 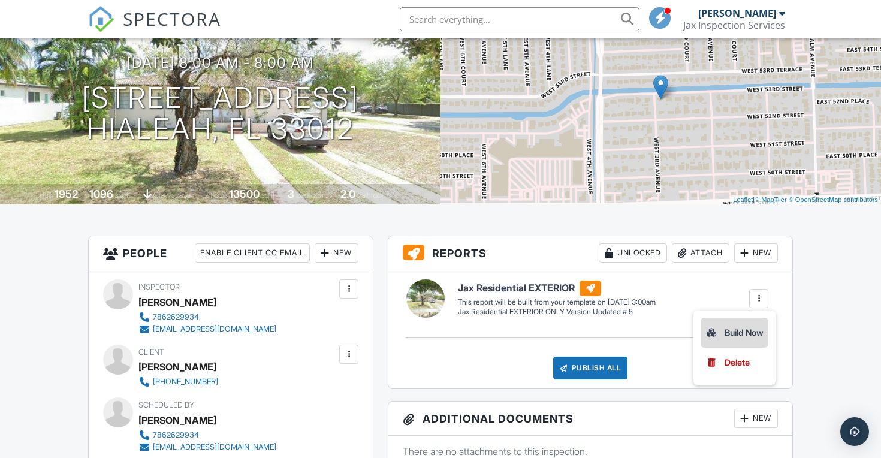 I want to click on h3: Reports, so click(x=590, y=253).